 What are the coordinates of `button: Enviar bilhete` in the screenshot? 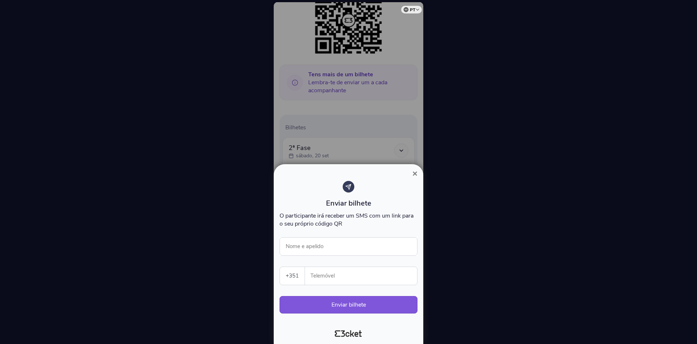 It's located at (349, 305).